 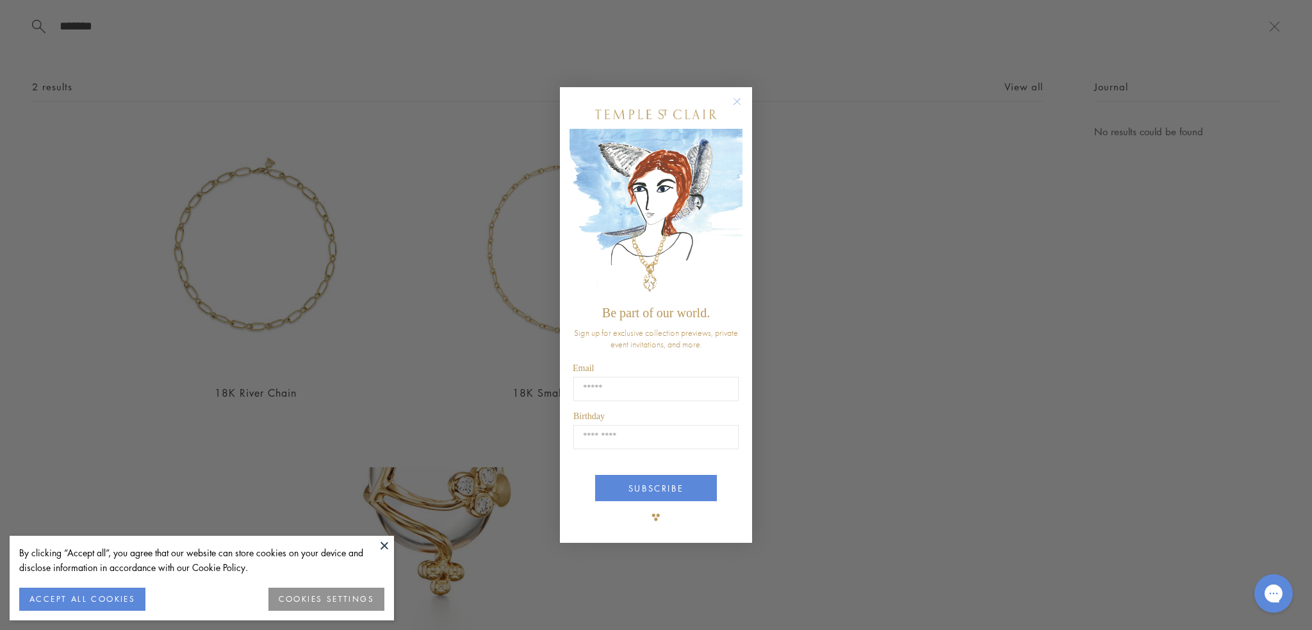 I want to click on button: SUBSCRIBE, so click(x=656, y=487).